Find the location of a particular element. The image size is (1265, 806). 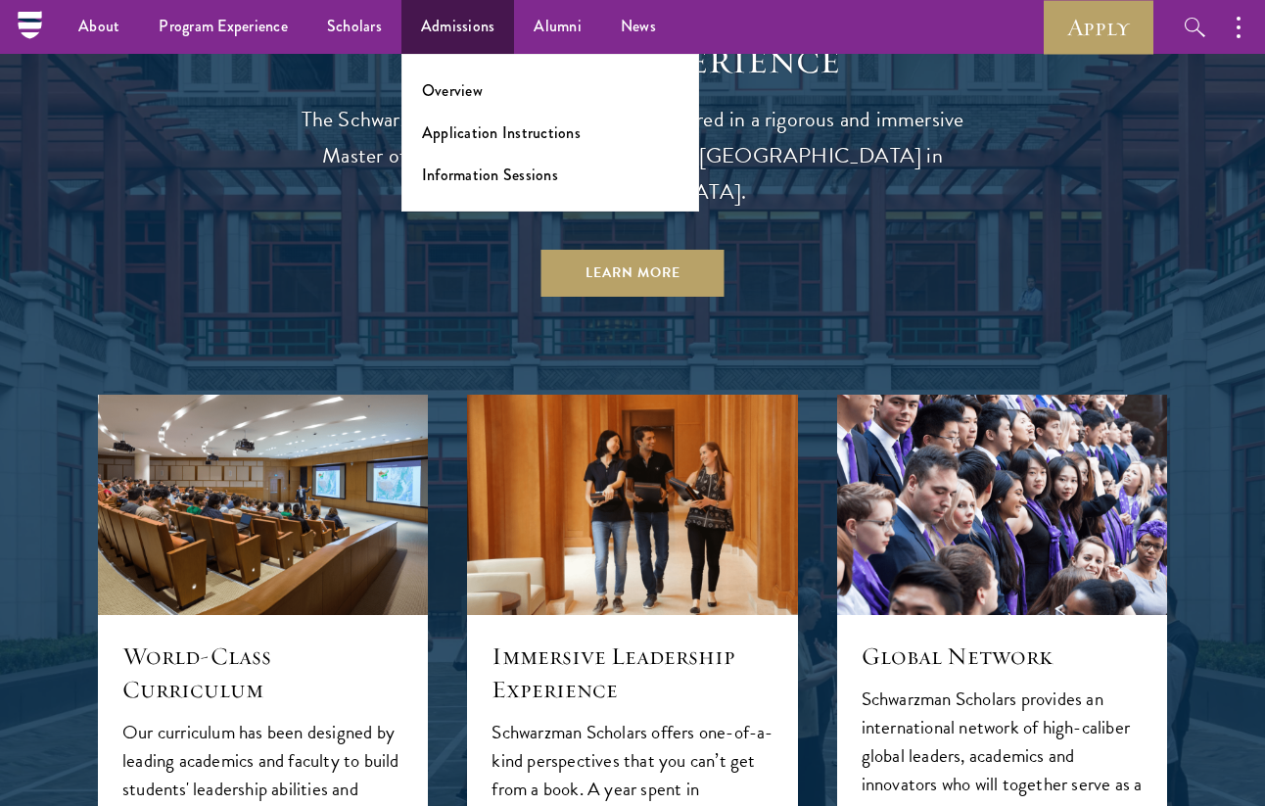

h1: Program Experience is located at coordinates (632, 59).